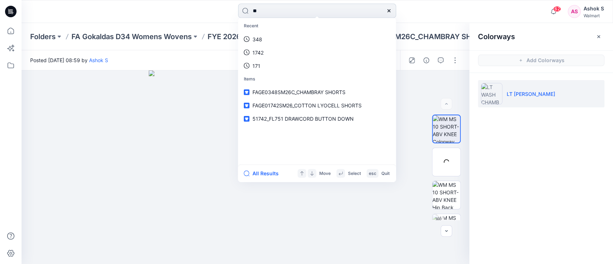 This screenshot has height=264, width=613. Describe the element at coordinates (317, 105) in the screenshot. I see `a: FAGE01742SM26_COTTON LYOCELL SHORTS` at that location.